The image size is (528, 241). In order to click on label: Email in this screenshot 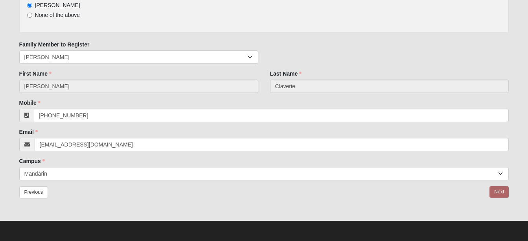, I will do `click(28, 132)`.